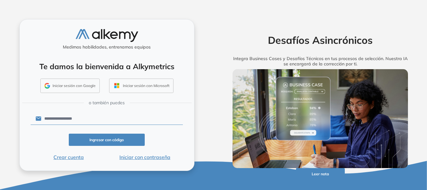 The height and width of the screenshot is (190, 427). Describe the element at coordinates (141, 86) in the screenshot. I see `button: Iniciar sesión con Microsoft` at that location.